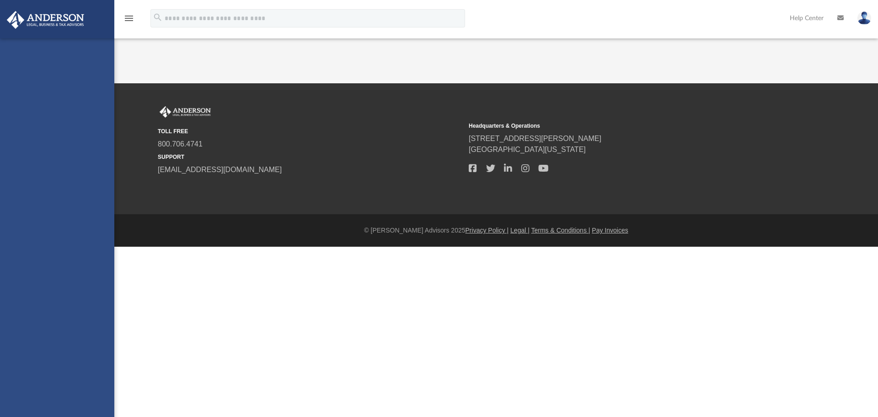  I want to click on a: 800.706.4741, so click(180, 144).